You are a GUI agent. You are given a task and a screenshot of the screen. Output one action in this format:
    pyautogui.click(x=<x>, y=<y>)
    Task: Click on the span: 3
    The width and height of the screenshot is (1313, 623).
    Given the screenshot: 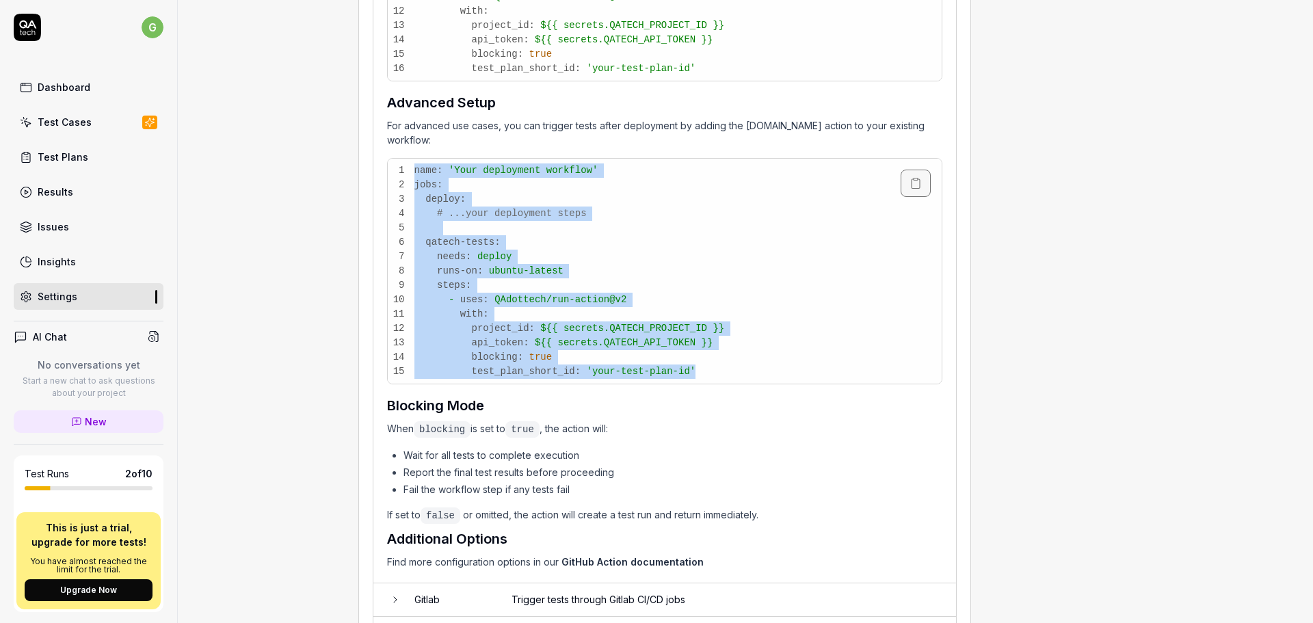 What is the action you would take?
    pyautogui.click(x=403, y=199)
    